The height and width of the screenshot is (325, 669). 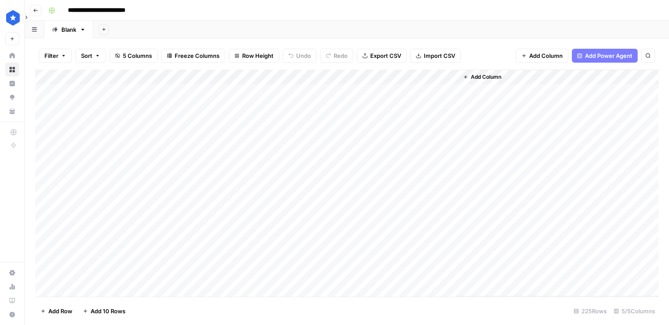 I want to click on button: Freeze Columns, so click(x=193, y=56).